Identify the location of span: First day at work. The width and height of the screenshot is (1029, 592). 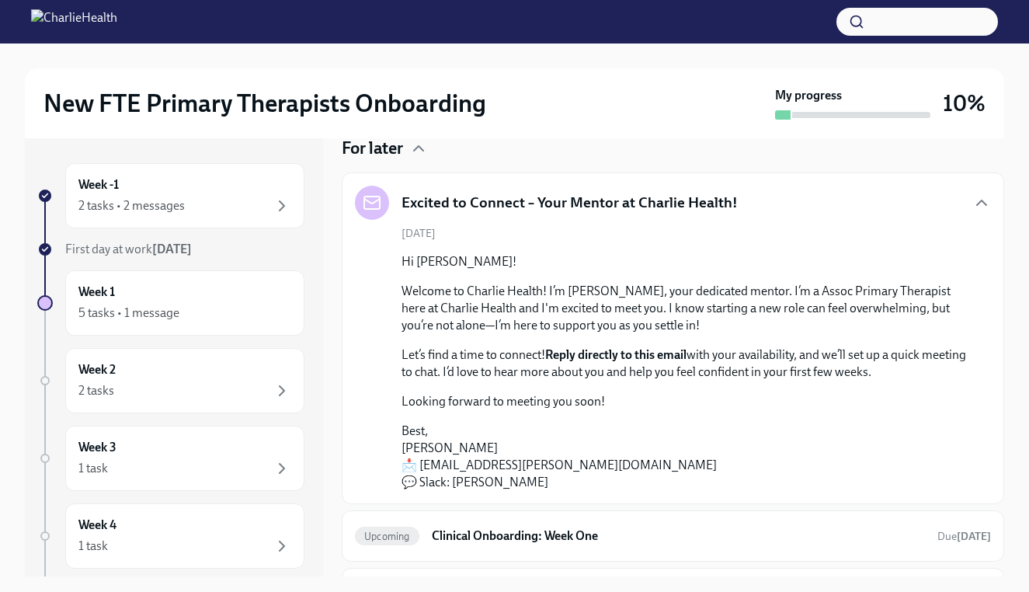
(128, 248).